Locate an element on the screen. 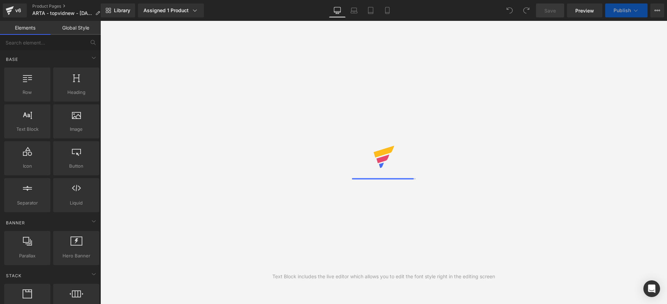 The height and width of the screenshot is (304, 667). span: Parallax is located at coordinates (27, 256).